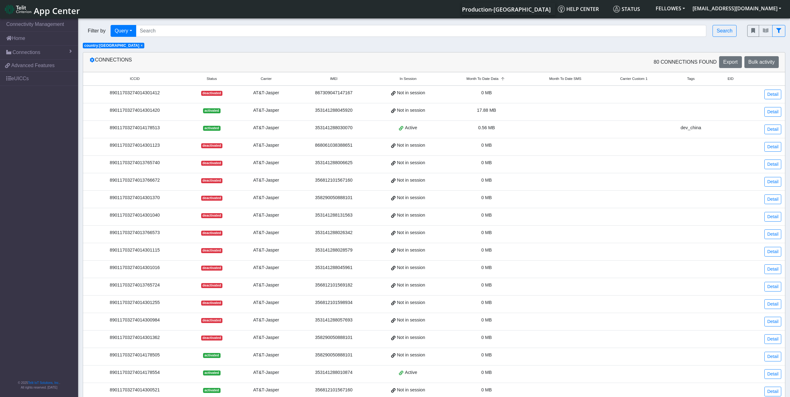 The image size is (790, 397). I want to click on div: 89011703274014301115, so click(135, 251).